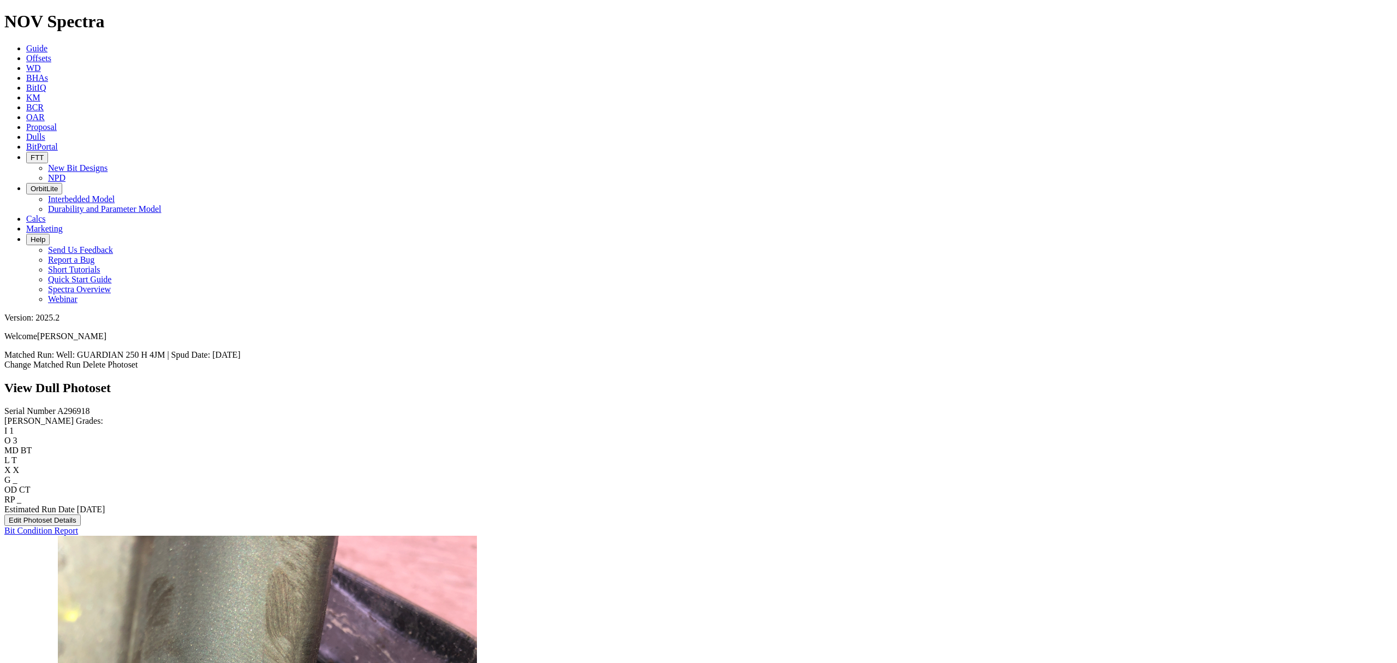 The width and height of the screenshot is (1397, 663). What do you see at coordinates (37, 77) in the screenshot?
I see `span: BHAs` at bounding box center [37, 77].